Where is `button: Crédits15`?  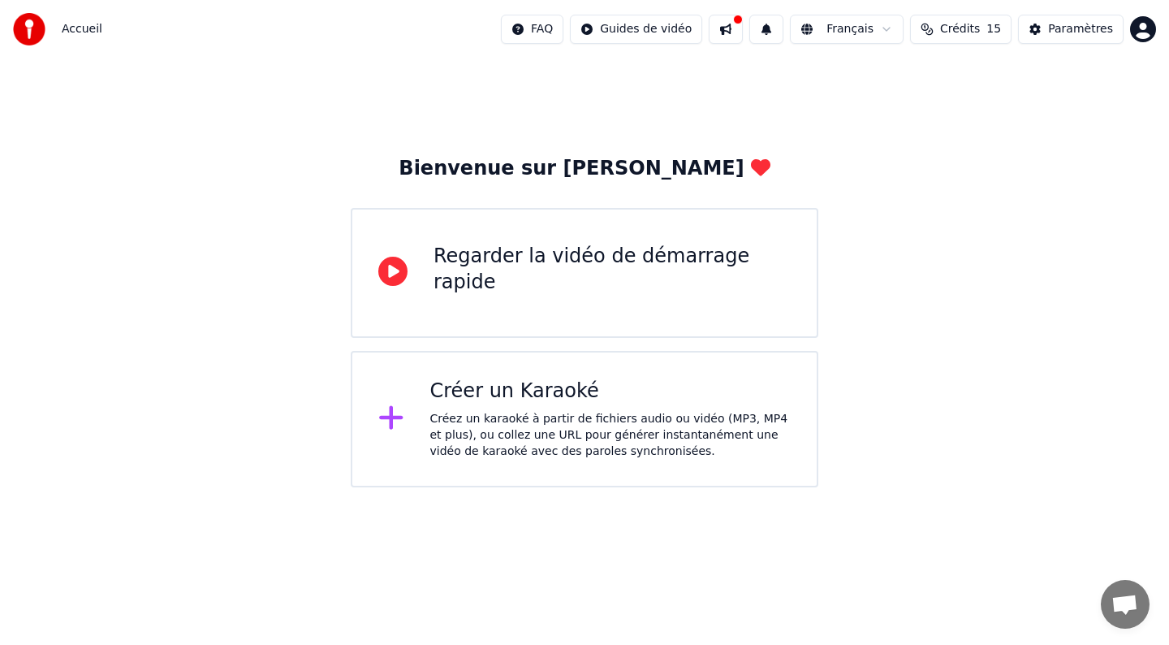 button: Crédits15 is located at coordinates (960, 29).